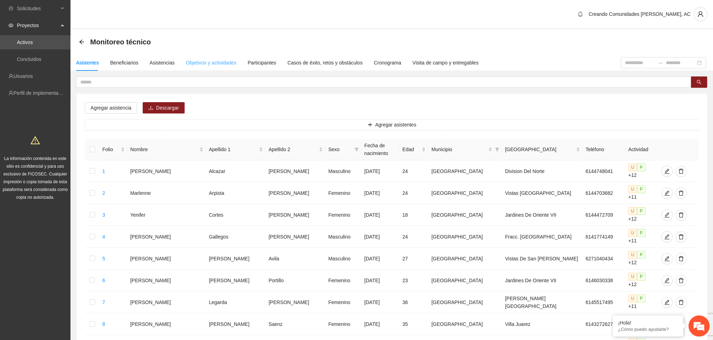 The width and height of the screenshot is (713, 340). What do you see at coordinates (293, 149) in the screenshot?
I see `span: Apellido 2` at bounding box center [293, 149].